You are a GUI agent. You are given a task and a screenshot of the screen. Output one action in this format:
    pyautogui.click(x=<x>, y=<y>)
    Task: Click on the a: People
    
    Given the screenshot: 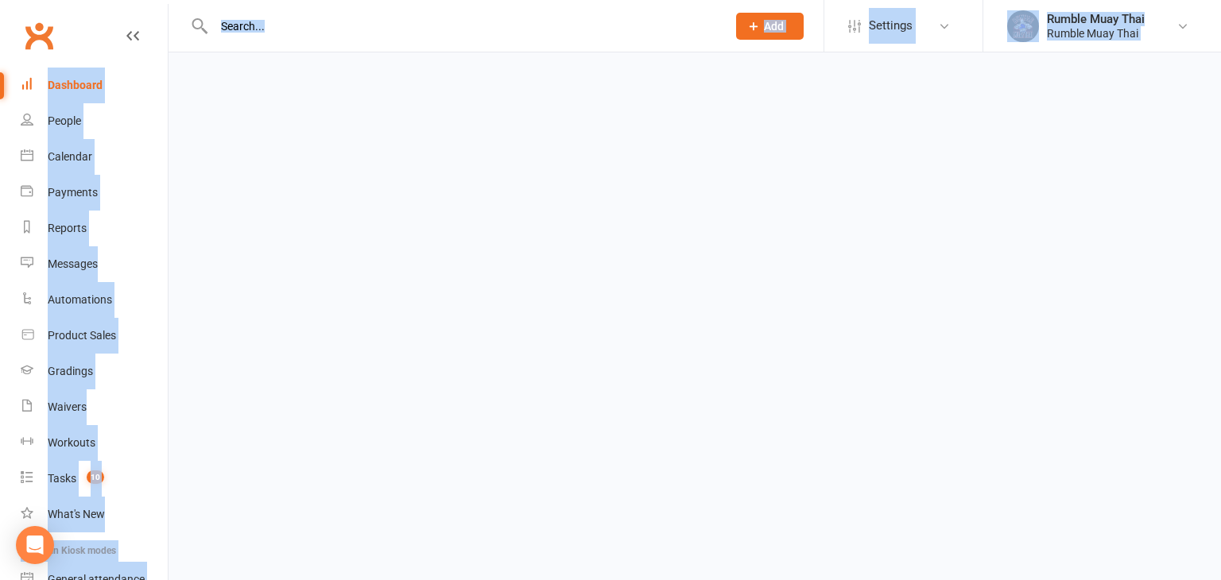 What is the action you would take?
    pyautogui.click(x=94, y=121)
    